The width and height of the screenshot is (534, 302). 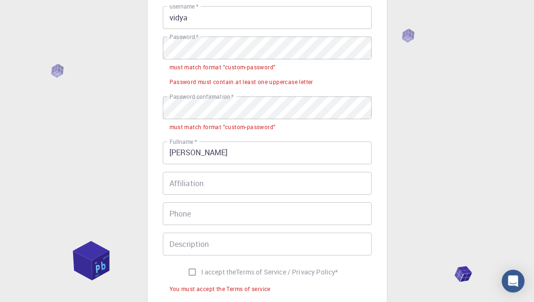 I want to click on a: Terms of Service / Privacy Policy*, so click(x=287, y=272).